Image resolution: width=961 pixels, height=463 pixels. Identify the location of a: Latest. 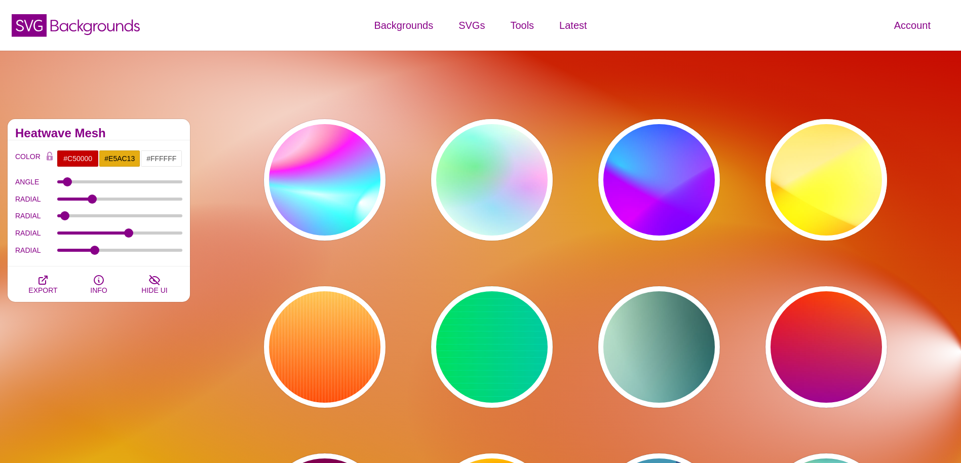
(573, 25).